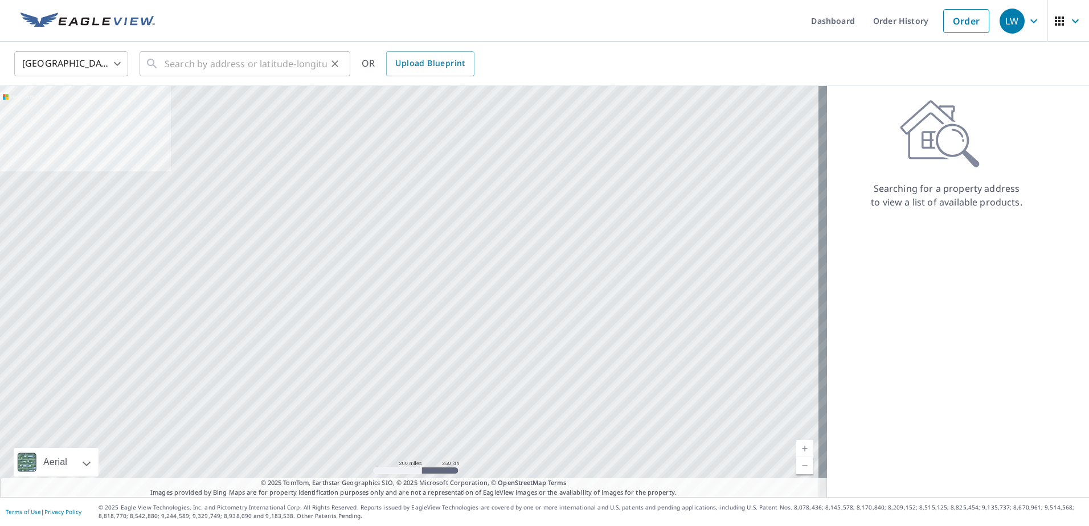 Image resolution: width=1089 pixels, height=526 pixels. Describe the element at coordinates (557, 482) in the screenshot. I see `a: Terms` at that location.